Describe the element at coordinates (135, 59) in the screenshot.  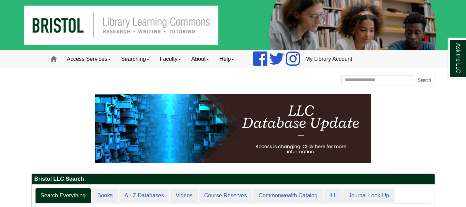
I see `a: Searching` at that location.